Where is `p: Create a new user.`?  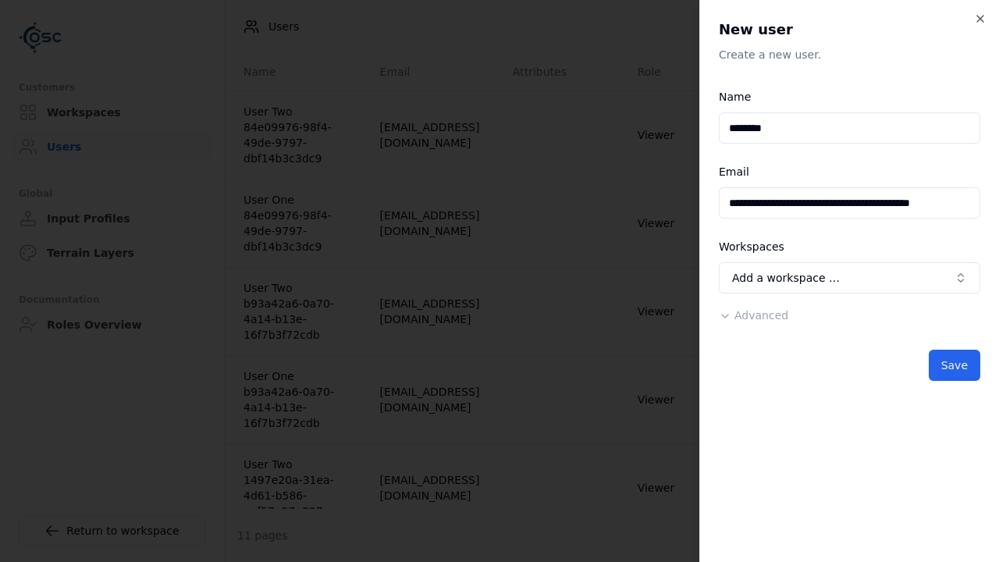 p: Create a new user. is located at coordinates (849, 55).